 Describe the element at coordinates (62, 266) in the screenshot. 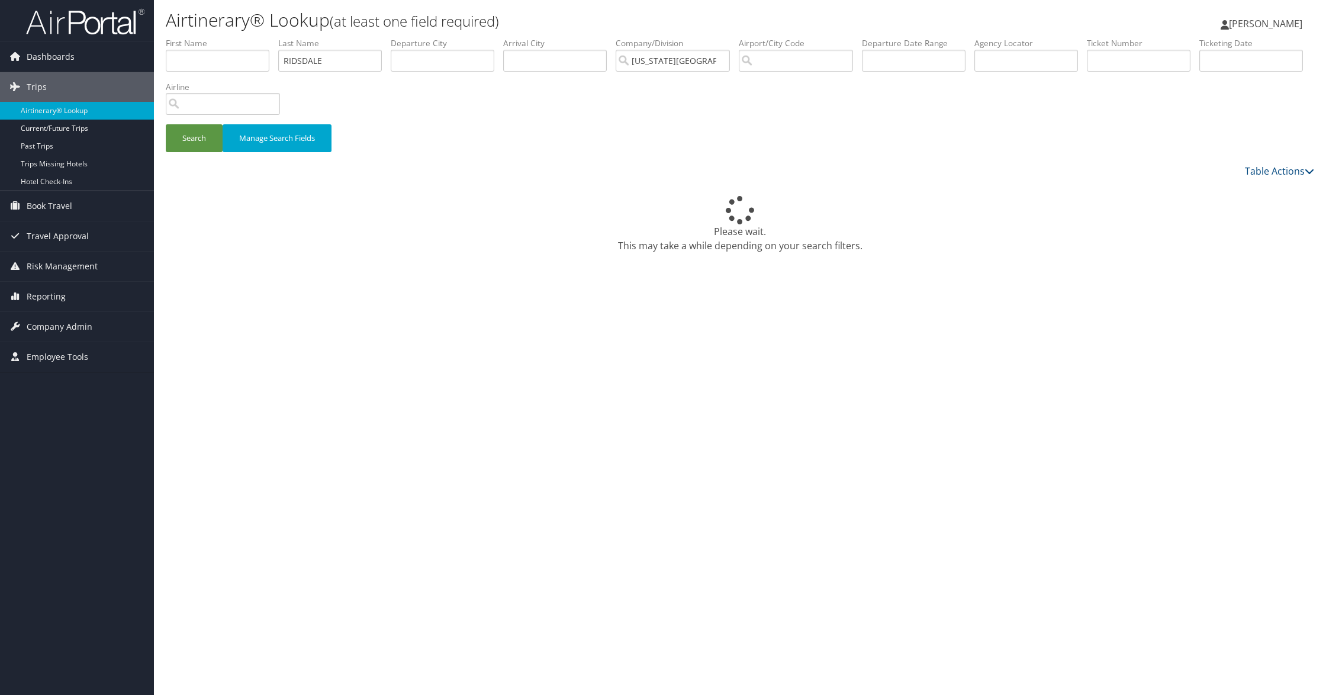

I see `span: Risk Management` at that location.